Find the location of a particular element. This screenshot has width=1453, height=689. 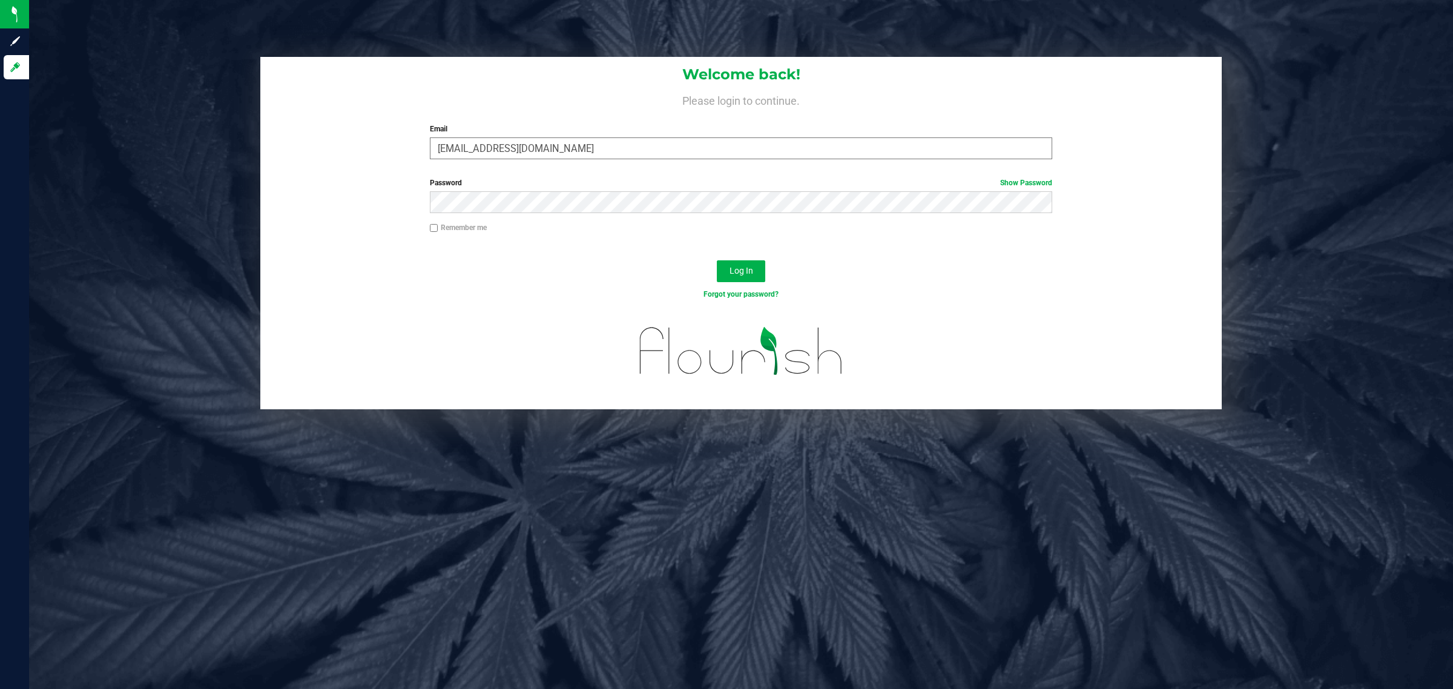

span: Password is located at coordinates (446, 183).